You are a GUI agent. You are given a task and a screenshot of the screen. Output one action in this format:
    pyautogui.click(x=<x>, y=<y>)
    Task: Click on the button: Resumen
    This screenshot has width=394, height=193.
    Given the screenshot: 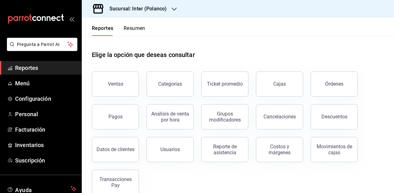 What is the action you would take?
    pyautogui.click(x=134, y=31)
    